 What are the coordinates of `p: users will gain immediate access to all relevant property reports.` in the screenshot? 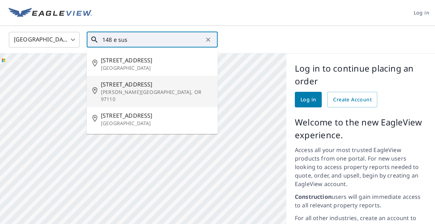 It's located at (361, 201).